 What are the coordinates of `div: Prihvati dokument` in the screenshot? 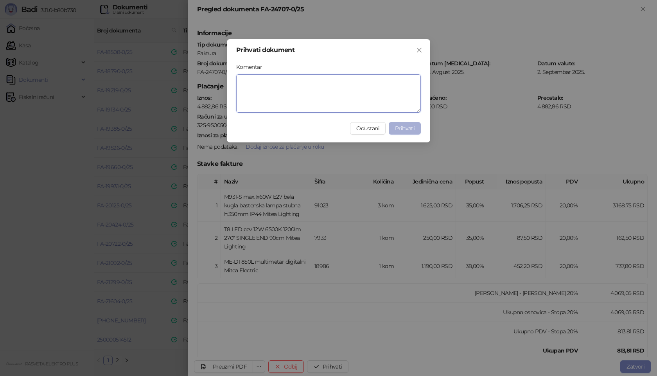 It's located at (329, 50).